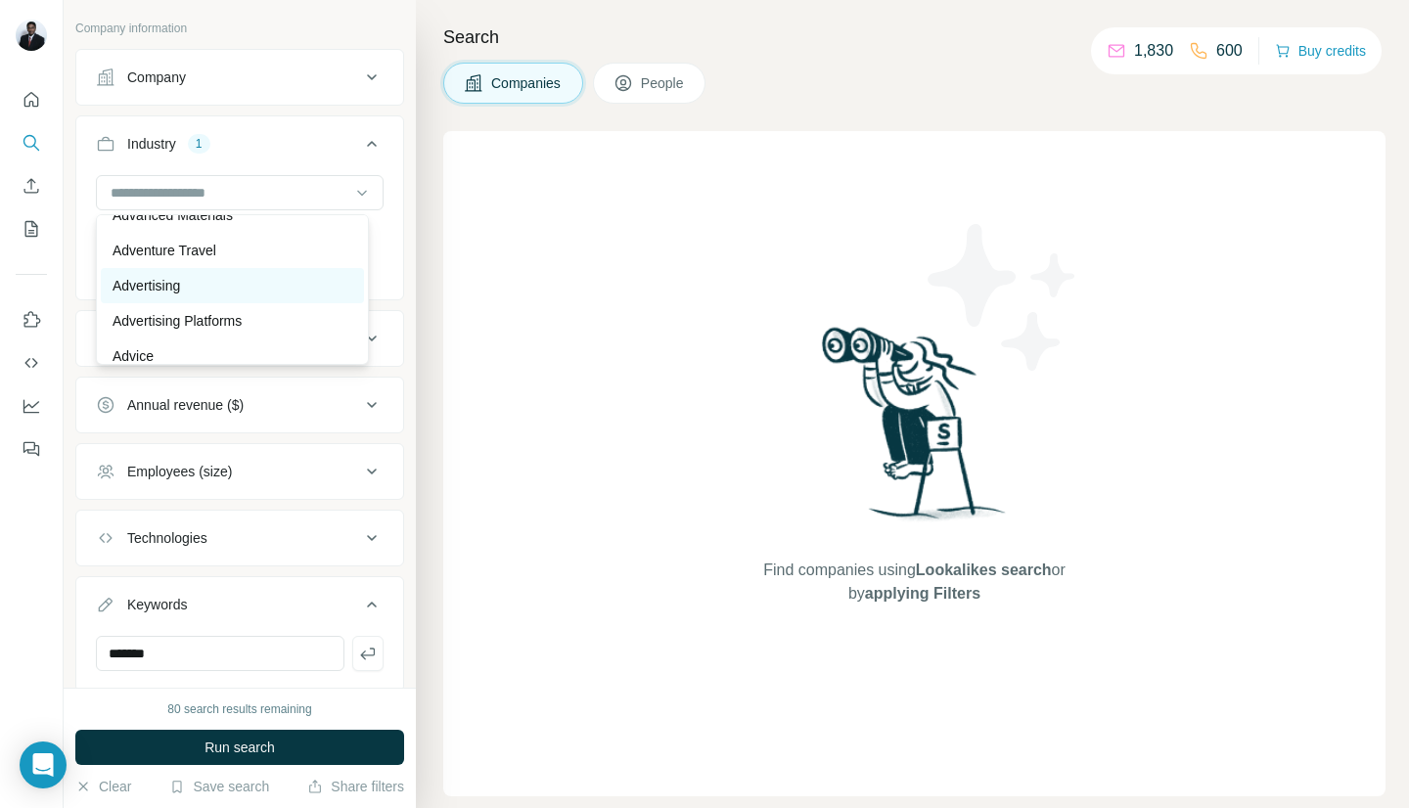  What do you see at coordinates (199, 144) in the screenshot?
I see `div: 1` at bounding box center [199, 144].